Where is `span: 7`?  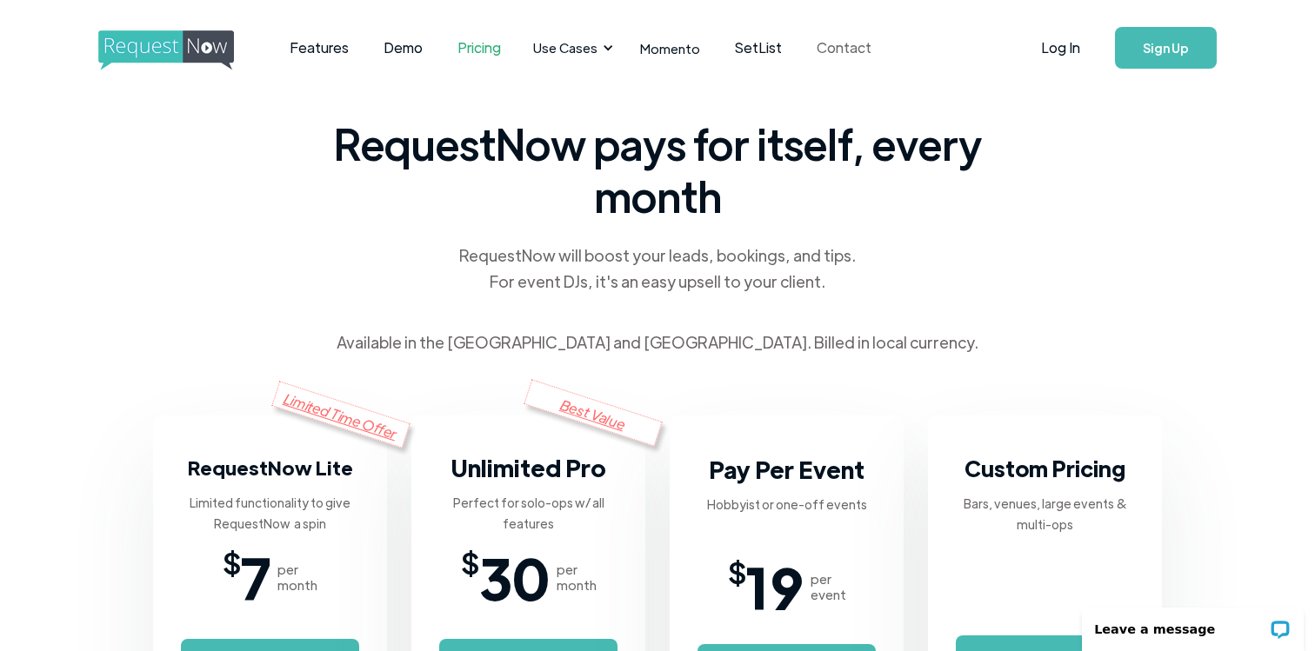
span: 7 is located at coordinates (256, 577).